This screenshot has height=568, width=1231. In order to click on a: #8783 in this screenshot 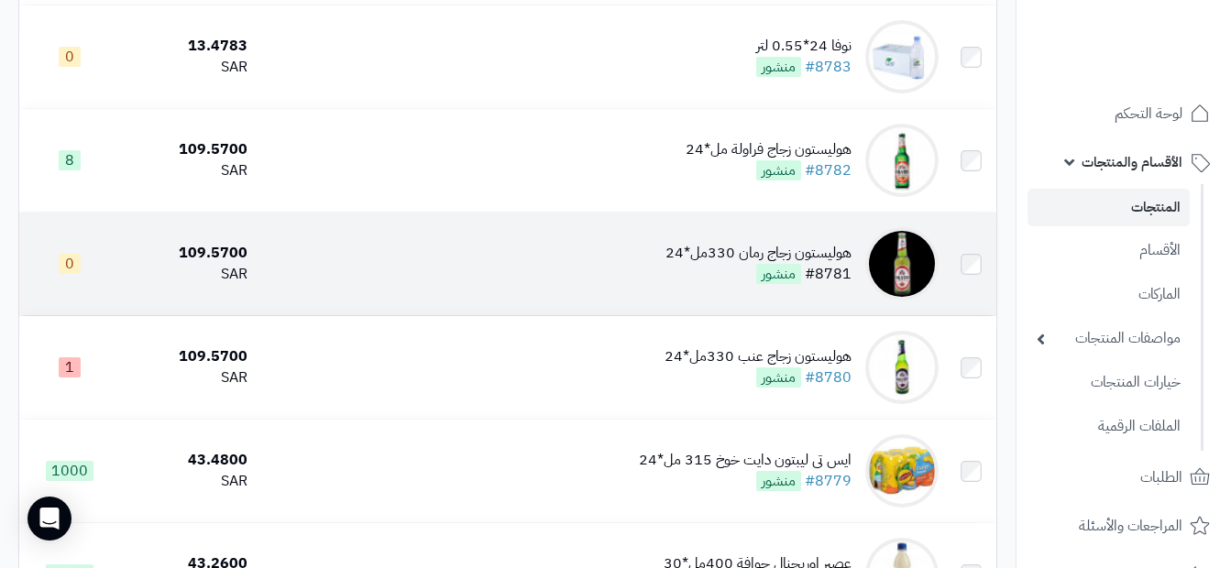, I will do `click(828, 67)`.